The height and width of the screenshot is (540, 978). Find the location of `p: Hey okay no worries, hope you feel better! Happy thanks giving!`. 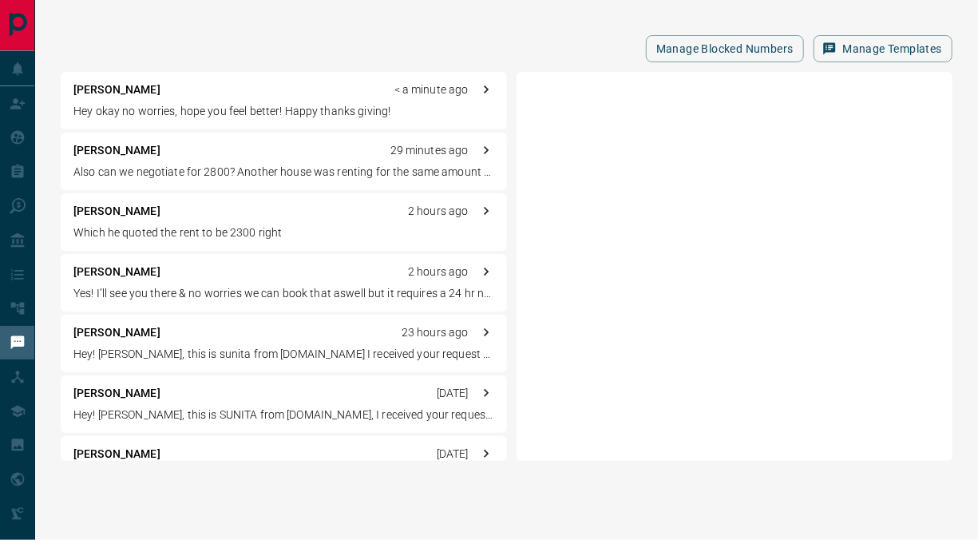

p: Hey okay no worries, hope you feel better! Happy thanks giving! is located at coordinates (283, 111).